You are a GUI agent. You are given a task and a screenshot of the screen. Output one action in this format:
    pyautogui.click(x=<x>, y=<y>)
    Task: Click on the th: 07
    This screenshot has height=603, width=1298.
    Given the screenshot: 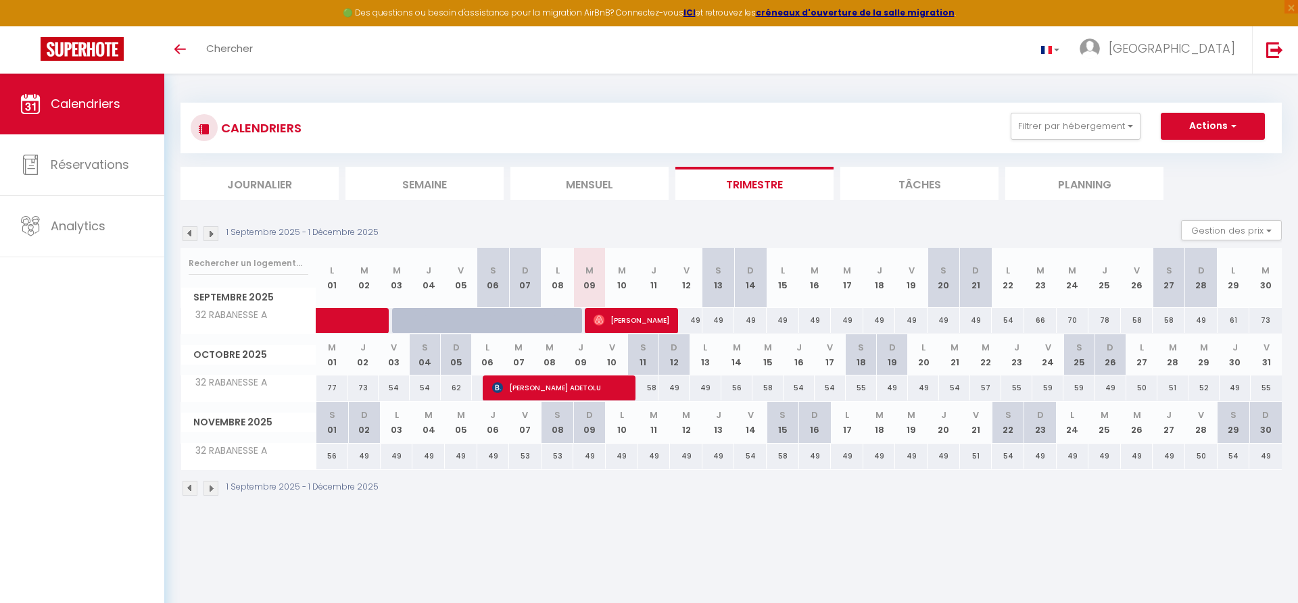 What is the action you would take?
    pyautogui.click(x=525, y=278)
    